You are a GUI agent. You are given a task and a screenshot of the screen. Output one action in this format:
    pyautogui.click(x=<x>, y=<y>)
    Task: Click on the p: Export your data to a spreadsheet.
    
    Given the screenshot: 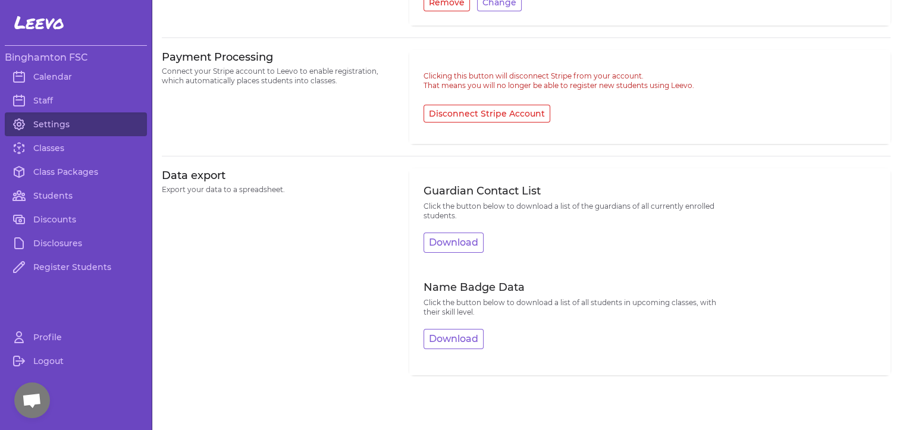 What is the action you would take?
    pyautogui.click(x=279, y=190)
    